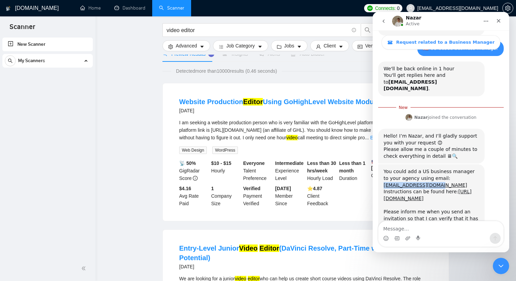  What do you see at coordinates (11, 9) in the screenshot?
I see `button: go back` at bounding box center [11, 9].